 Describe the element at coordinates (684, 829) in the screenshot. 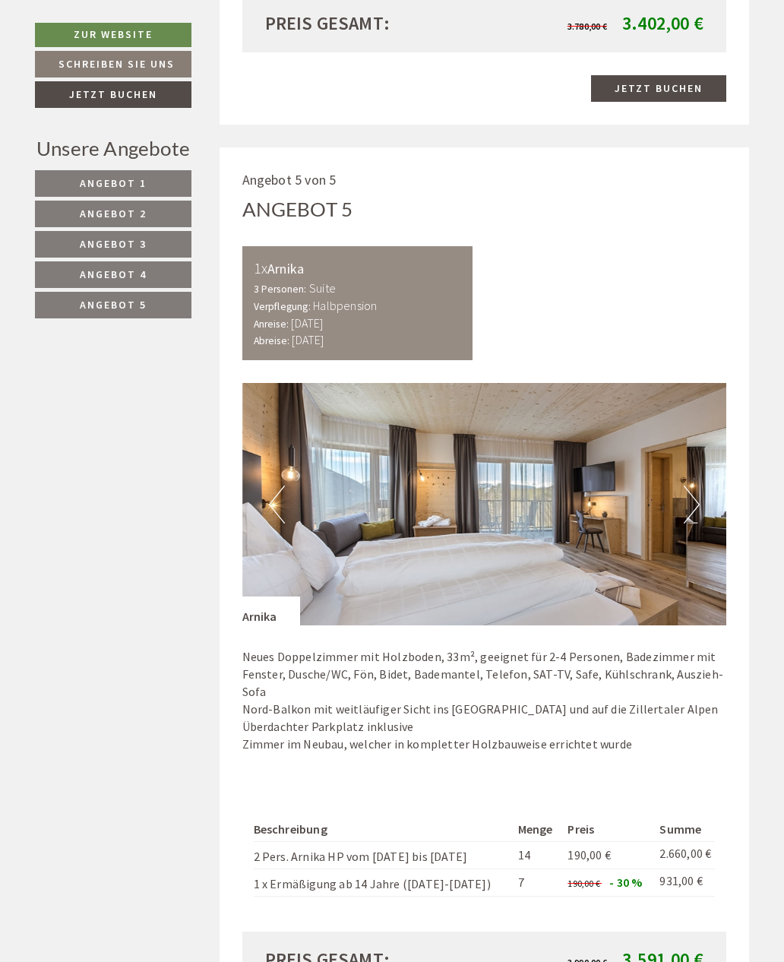

I see `th: Summe` at that location.